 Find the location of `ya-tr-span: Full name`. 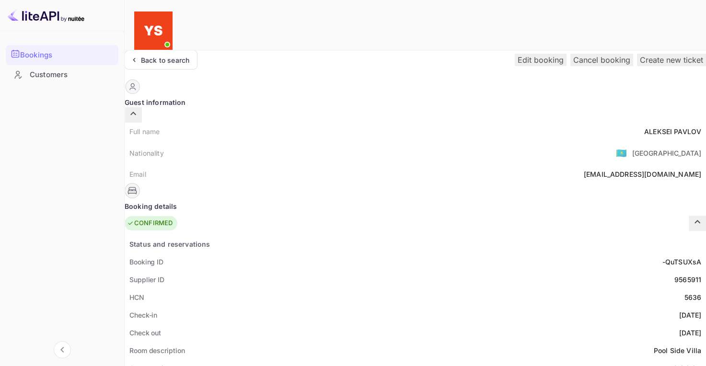

ya-tr-span: Full name is located at coordinates (144, 131).